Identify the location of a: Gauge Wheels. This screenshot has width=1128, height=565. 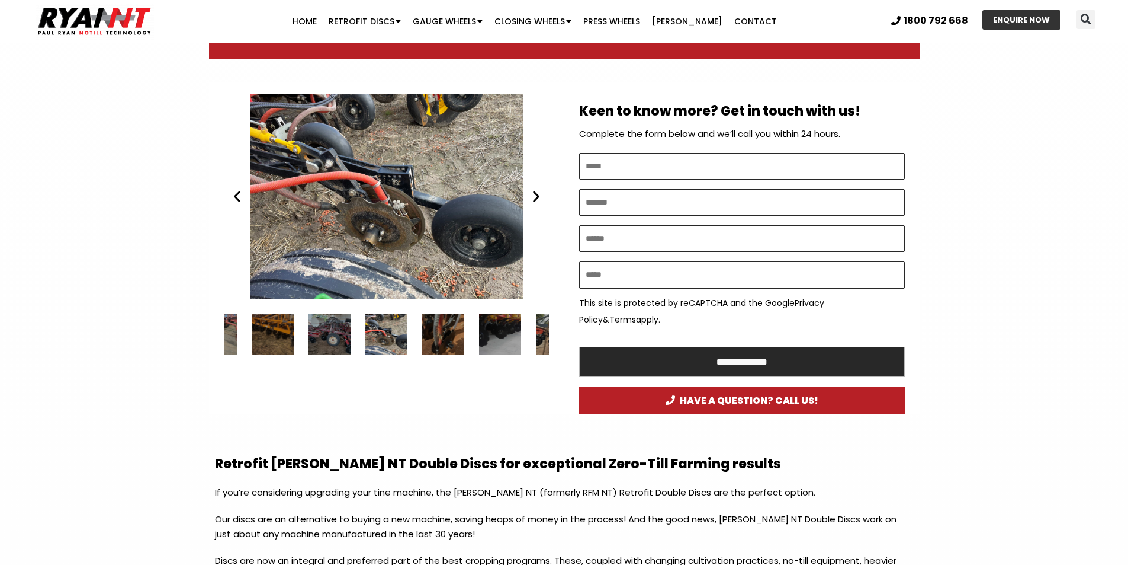
(448, 21).